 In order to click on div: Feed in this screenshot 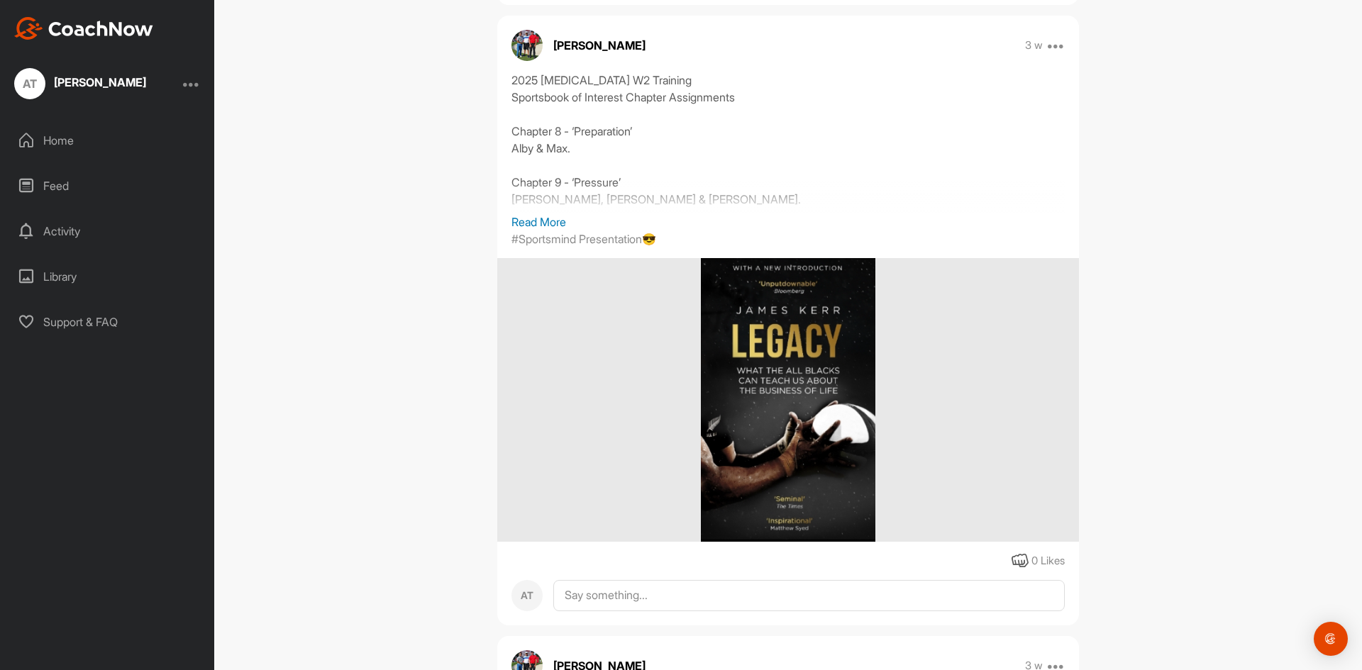, I will do `click(108, 186)`.